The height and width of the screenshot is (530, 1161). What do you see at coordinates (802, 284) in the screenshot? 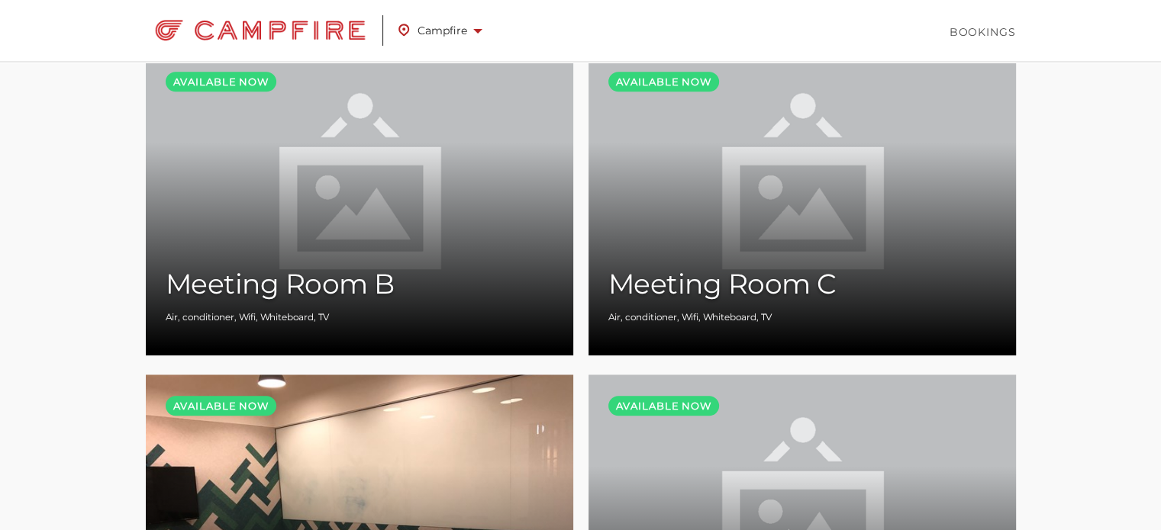
I see `h2: Meeting Room C` at bounding box center [802, 284].